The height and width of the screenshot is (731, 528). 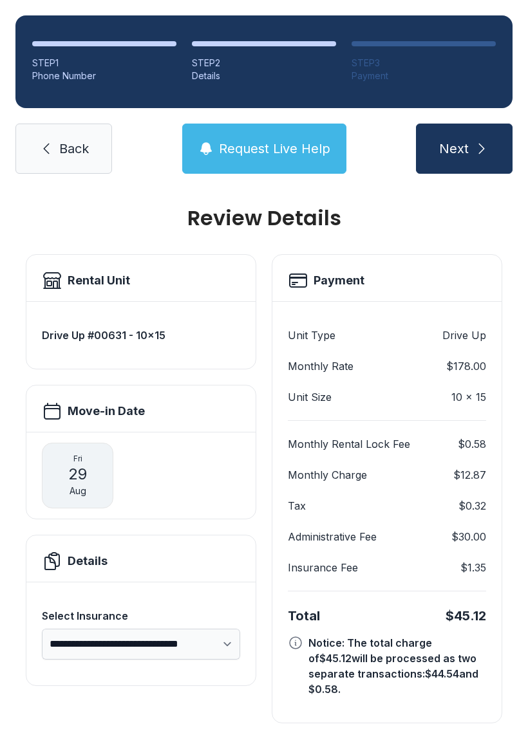 What do you see at coordinates (469, 475) in the screenshot?
I see `dd: $12.87` at bounding box center [469, 475].